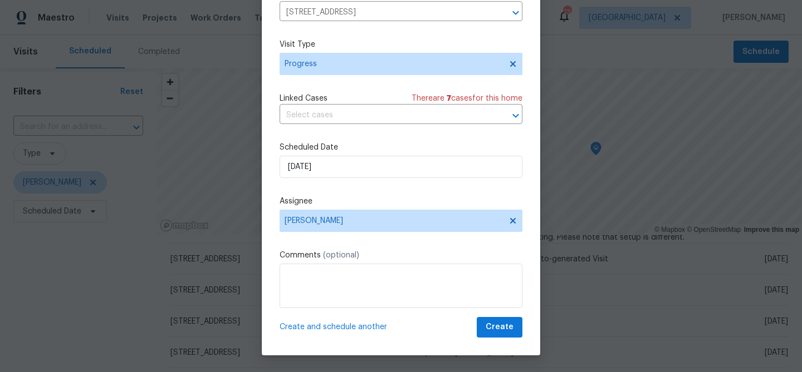 This screenshot has width=802, height=372. I want to click on span: Progress, so click(393, 64).